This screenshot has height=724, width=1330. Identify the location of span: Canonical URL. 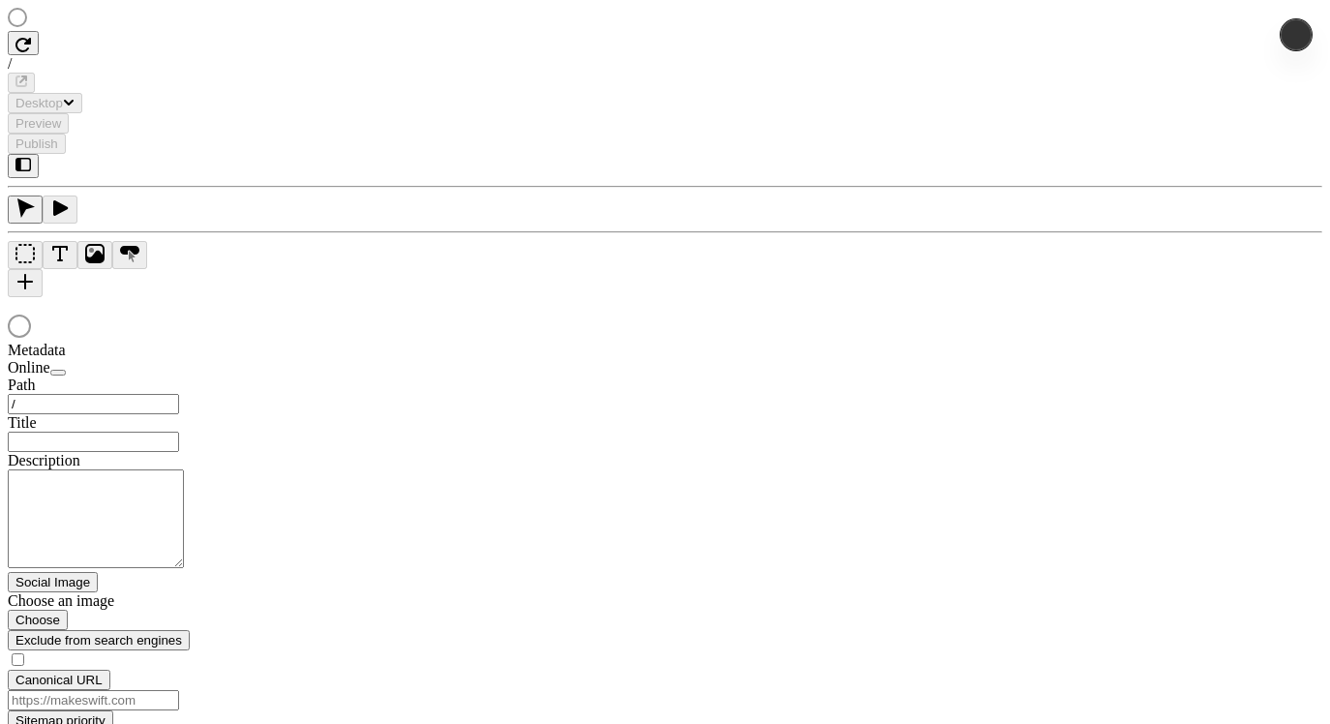
(59, 679).